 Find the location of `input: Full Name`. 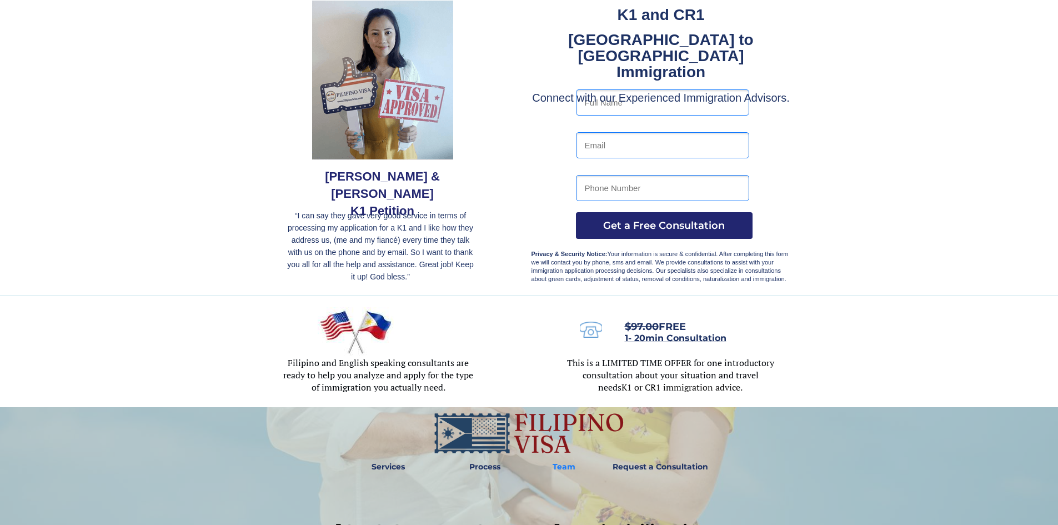

input: Full Name is located at coordinates (663, 102).